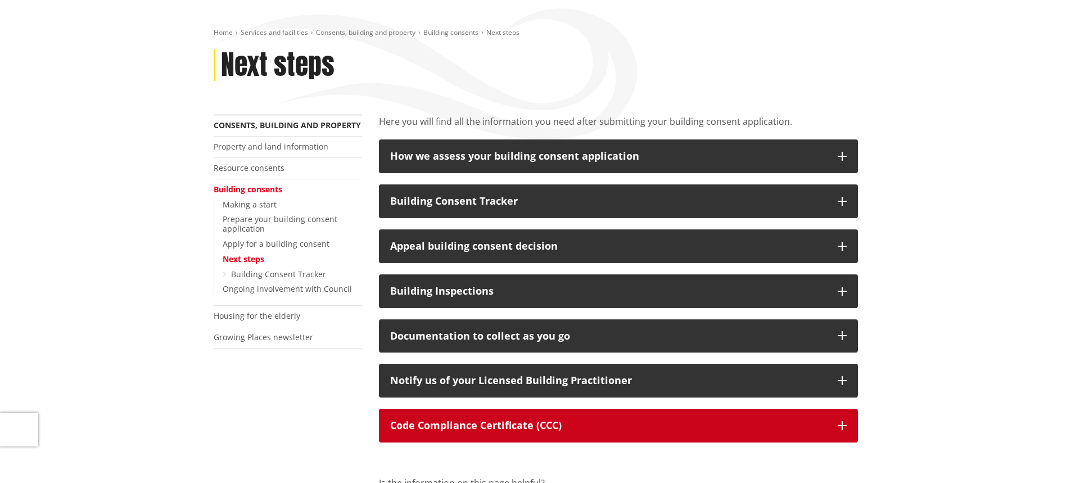 The width and height of the screenshot is (1071, 483). What do you see at coordinates (250, 204) in the screenshot?
I see `a: Making a start` at bounding box center [250, 204].